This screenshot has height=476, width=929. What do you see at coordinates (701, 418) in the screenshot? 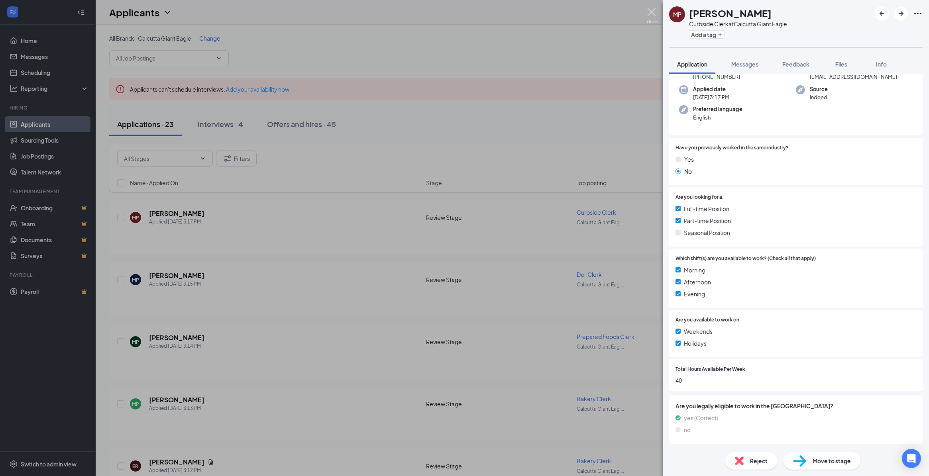
I see `span: yes (Correct)` at bounding box center [701, 418].